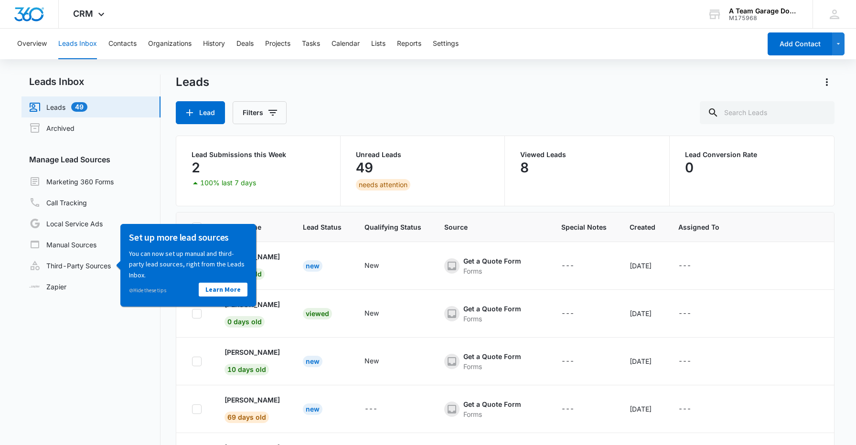 The width and height of the screenshot is (856, 445). Describe the element at coordinates (643, 227) in the screenshot. I see `span: Created` at that location.